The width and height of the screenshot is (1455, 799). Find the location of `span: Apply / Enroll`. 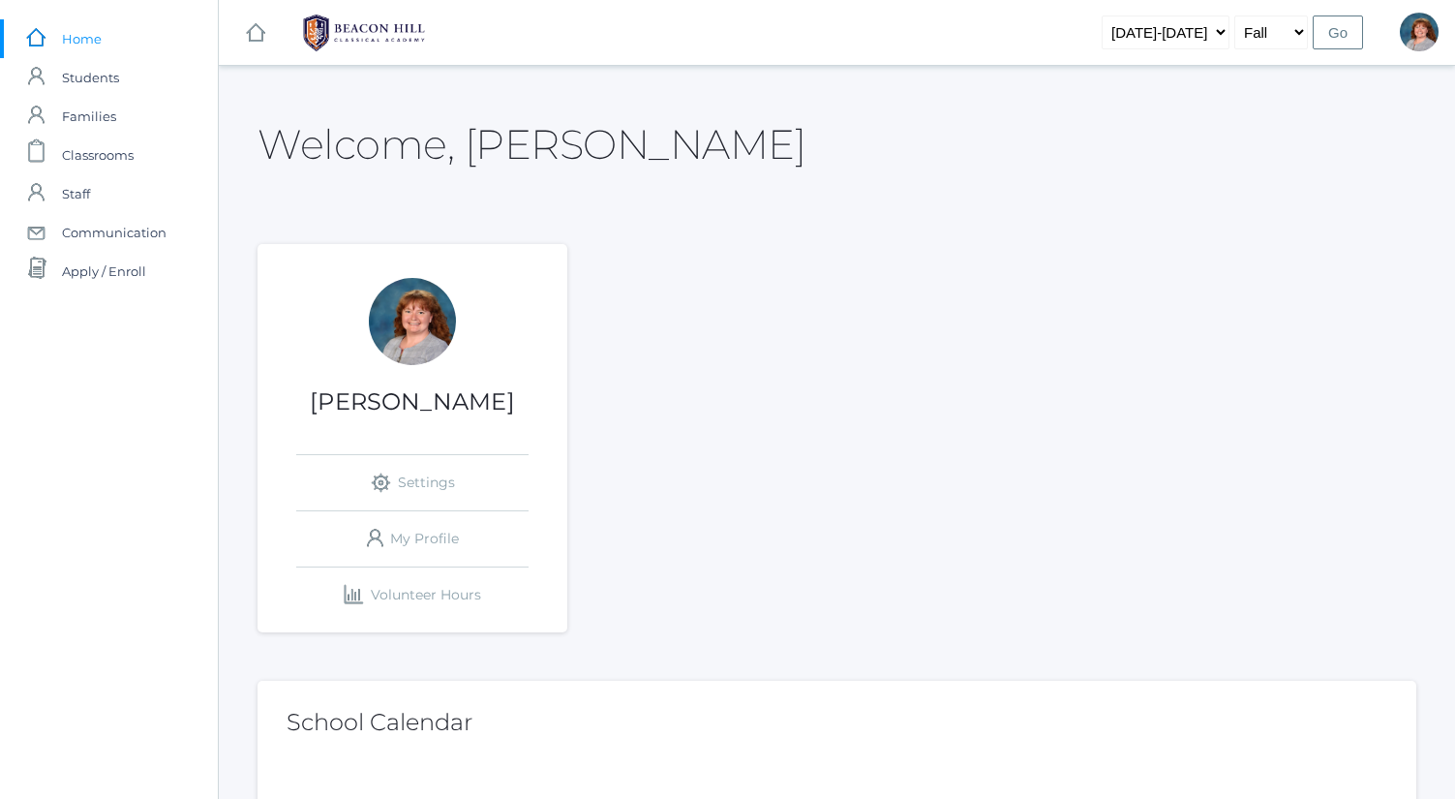

span: Apply / Enroll is located at coordinates (104, 271).